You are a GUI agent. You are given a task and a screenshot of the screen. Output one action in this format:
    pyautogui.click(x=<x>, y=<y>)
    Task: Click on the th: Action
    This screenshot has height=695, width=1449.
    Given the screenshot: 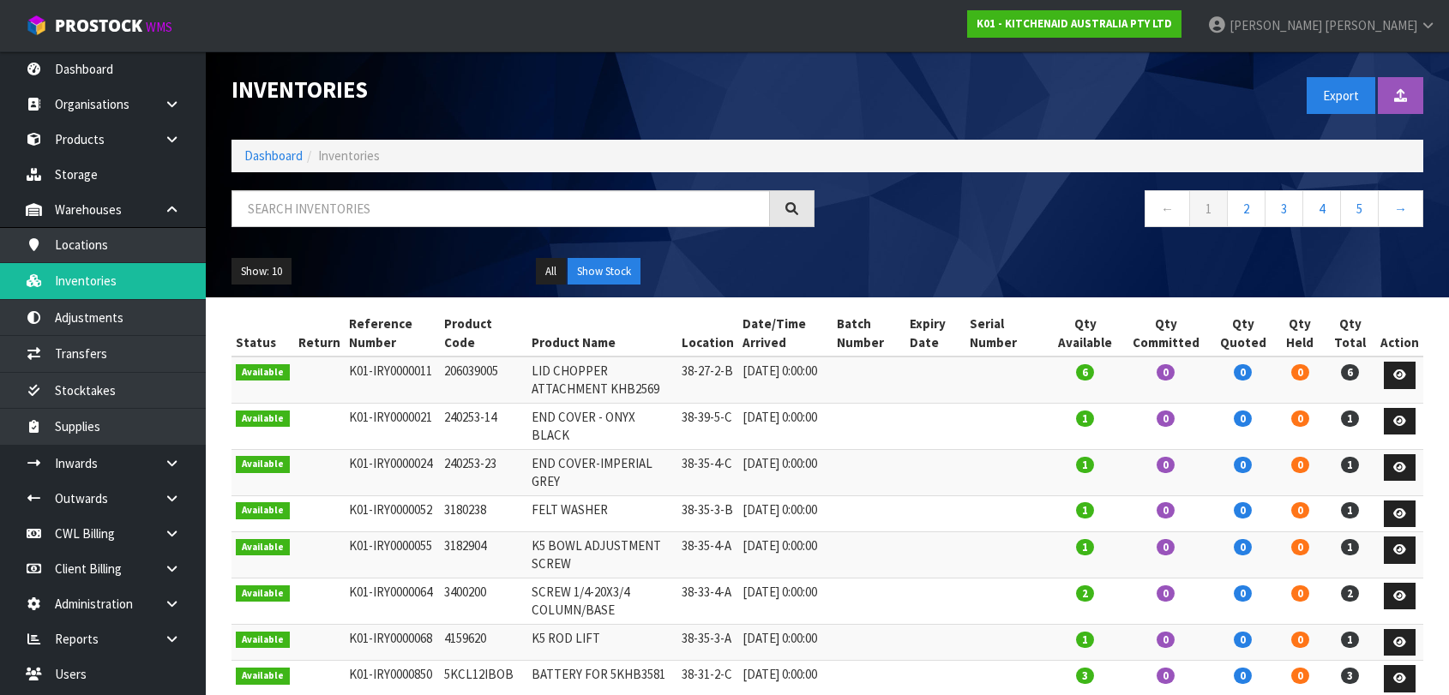 What is the action you would take?
    pyautogui.click(x=1399, y=333)
    